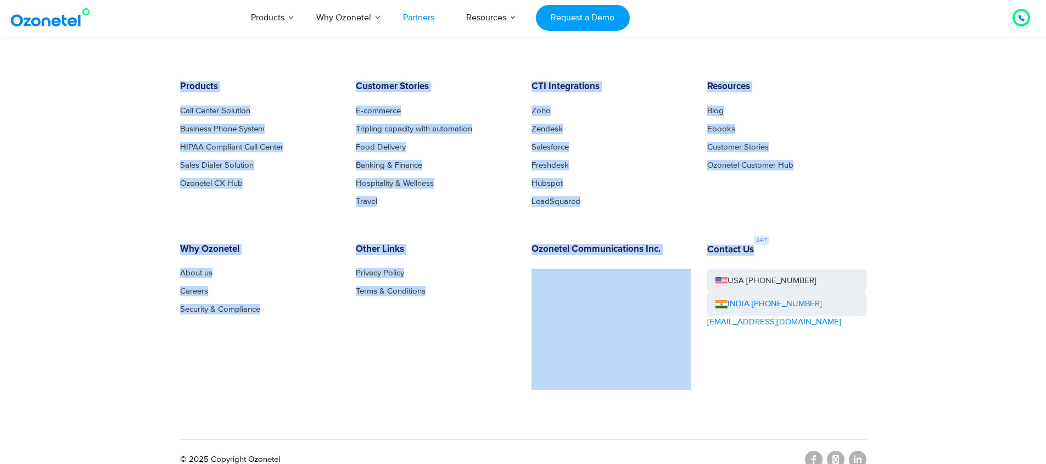 The height and width of the screenshot is (464, 1046). What do you see at coordinates (196, 272) in the screenshot?
I see `a: About us` at bounding box center [196, 272].